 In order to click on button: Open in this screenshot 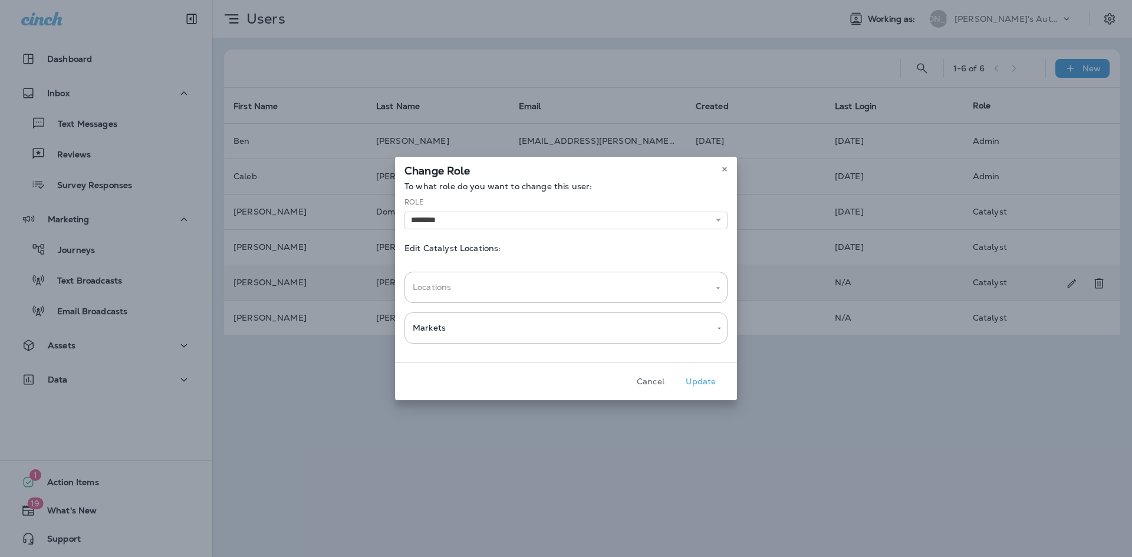, I will do `click(718, 288)`.